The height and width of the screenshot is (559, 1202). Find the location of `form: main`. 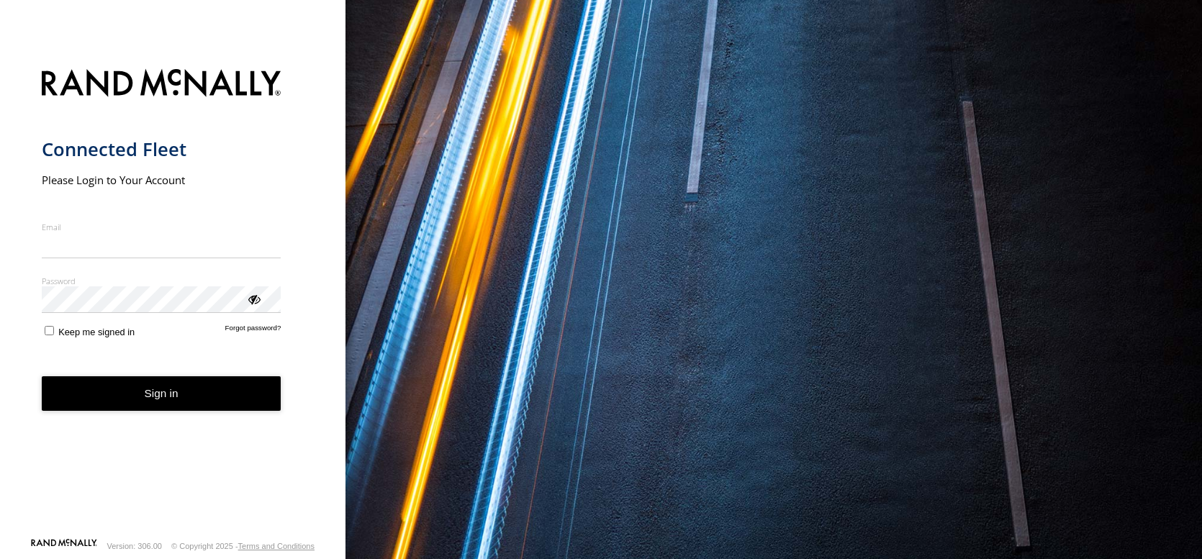

form: main is located at coordinates (173, 300).